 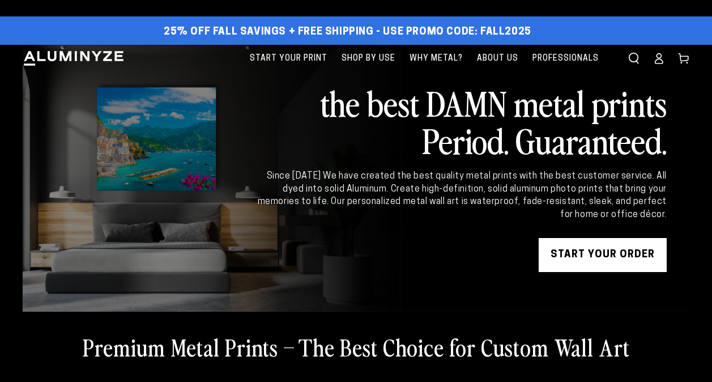 What do you see at coordinates (436, 58) in the screenshot?
I see `span: Why Metal?` at bounding box center [436, 58].